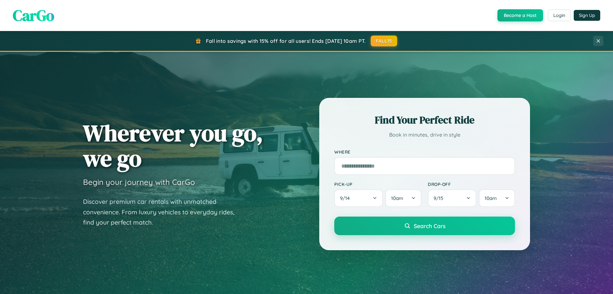 The image size is (613, 294). What do you see at coordinates (471, 184) in the screenshot?
I see `label: Drop-off` at bounding box center [471, 184].